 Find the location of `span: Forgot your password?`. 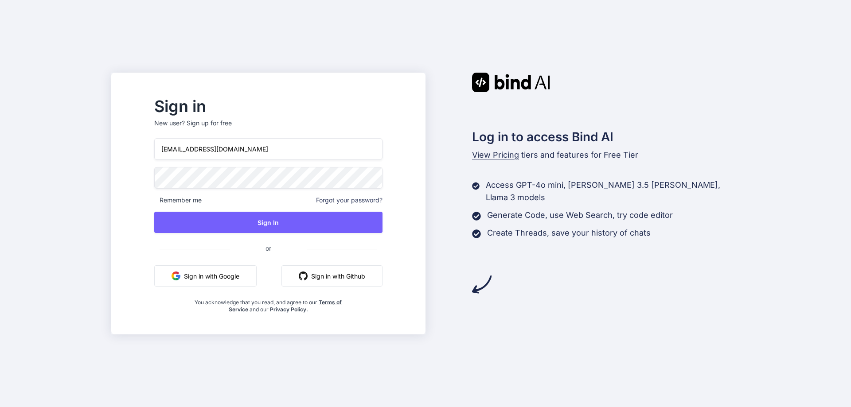

span: Forgot your password? is located at coordinates (349, 200).